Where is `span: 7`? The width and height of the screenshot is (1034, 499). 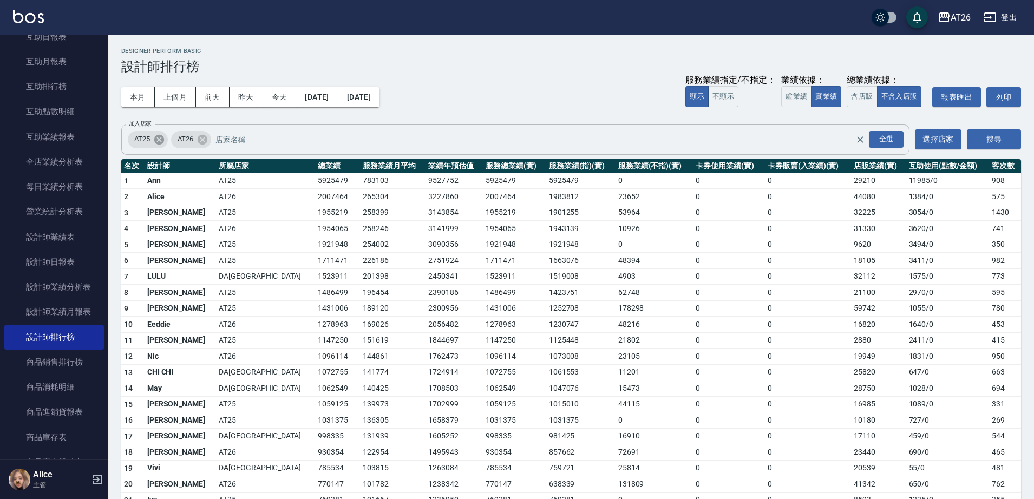
span: 7 is located at coordinates (126, 277).